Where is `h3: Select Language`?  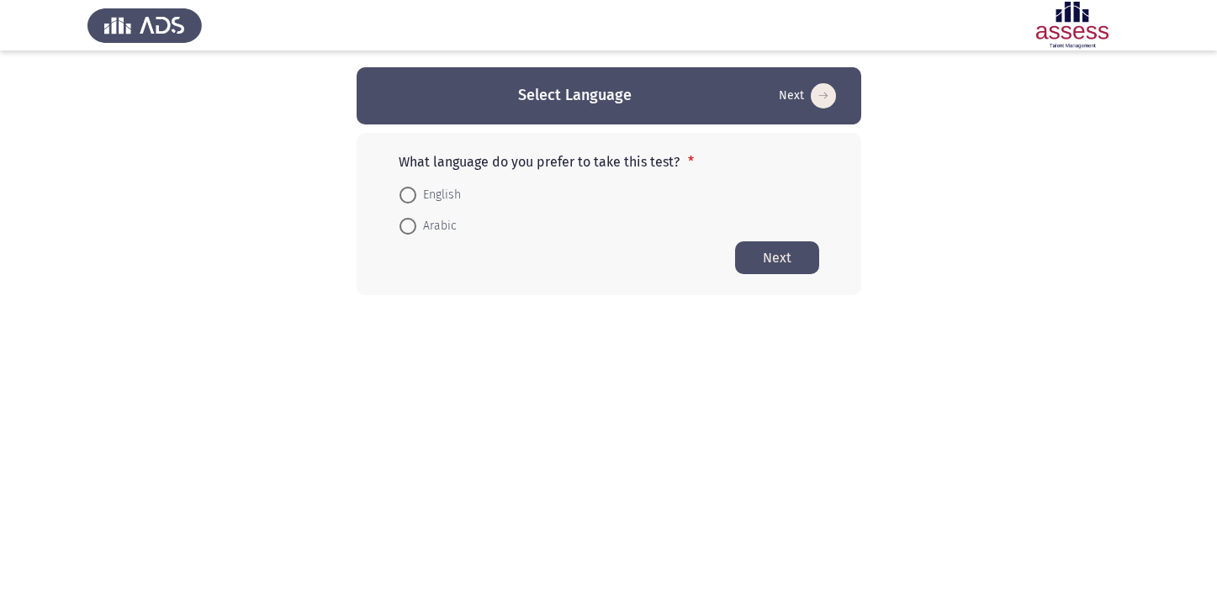 h3: Select Language is located at coordinates (575, 95).